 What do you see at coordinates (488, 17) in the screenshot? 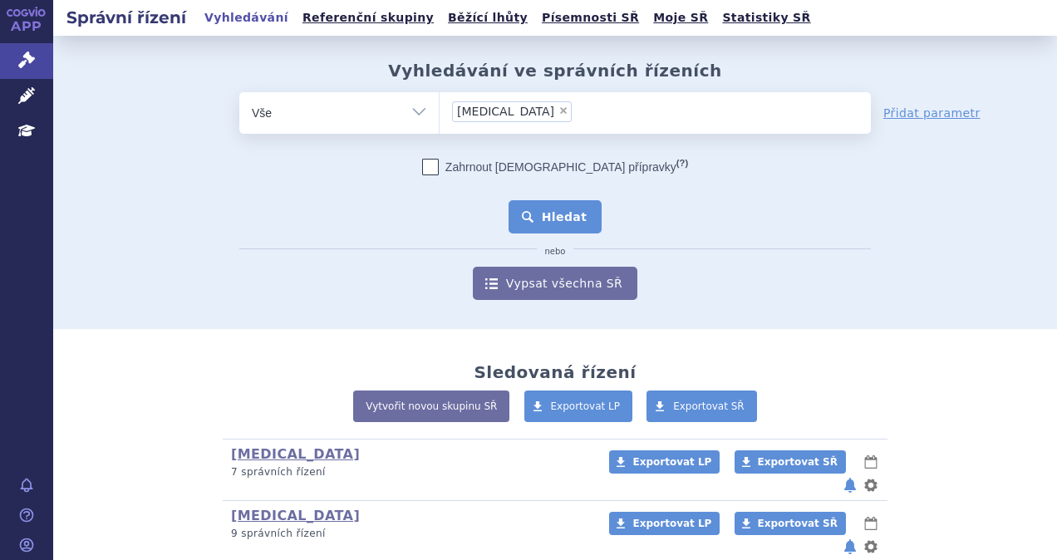
I see `a: Běžící lhůty` at bounding box center [488, 17].